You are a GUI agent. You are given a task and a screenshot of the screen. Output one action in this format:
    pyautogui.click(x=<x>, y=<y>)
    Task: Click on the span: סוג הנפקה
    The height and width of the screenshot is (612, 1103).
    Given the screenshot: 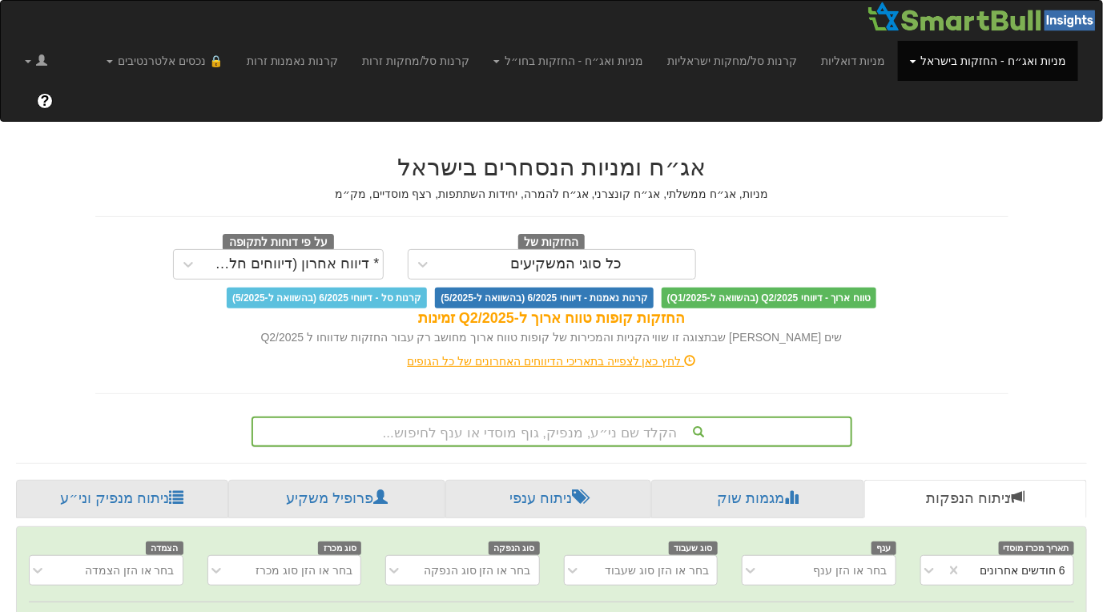 What is the action you would take?
    pyautogui.click(x=514, y=548)
    